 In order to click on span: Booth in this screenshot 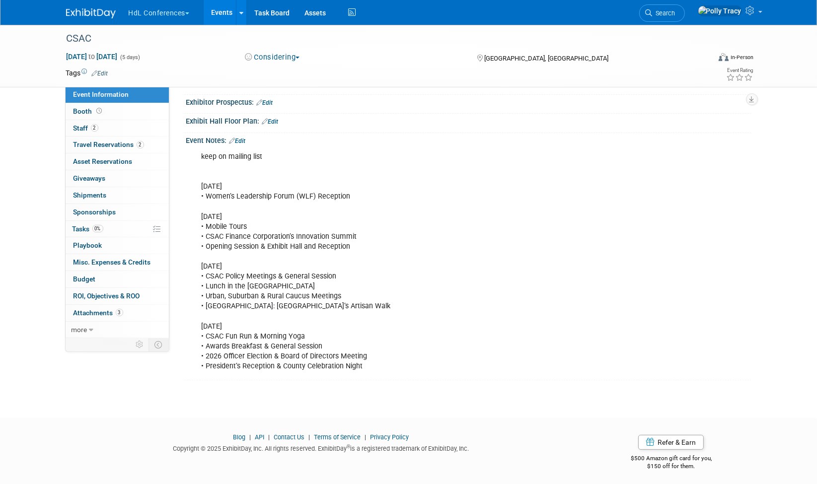, I will do `click(89, 111)`.